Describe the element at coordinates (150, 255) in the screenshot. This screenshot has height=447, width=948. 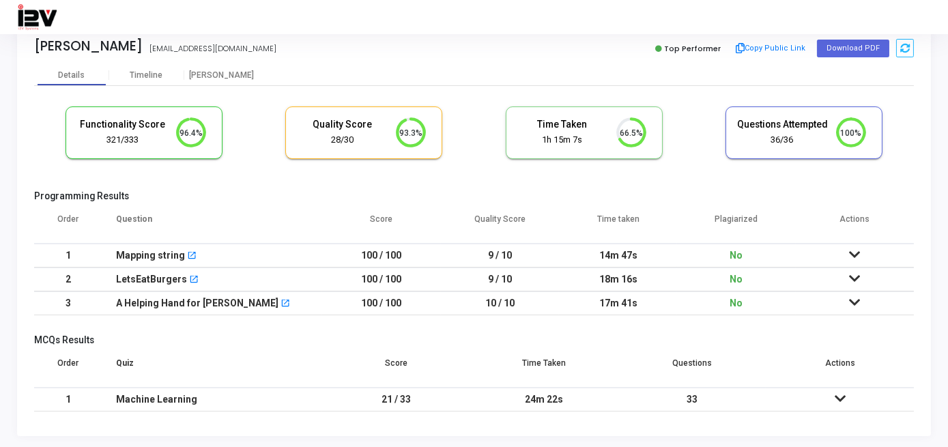
I see `div: Mapping string` at that location.